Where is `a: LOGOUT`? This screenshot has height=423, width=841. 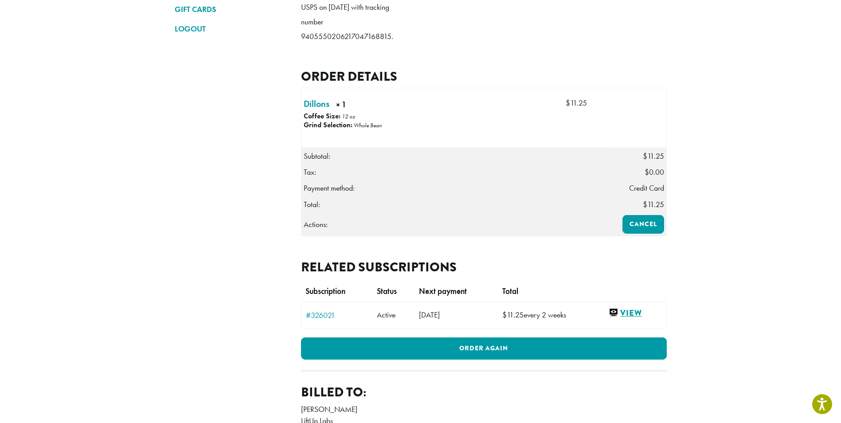
a: LOGOUT is located at coordinates (231, 29).